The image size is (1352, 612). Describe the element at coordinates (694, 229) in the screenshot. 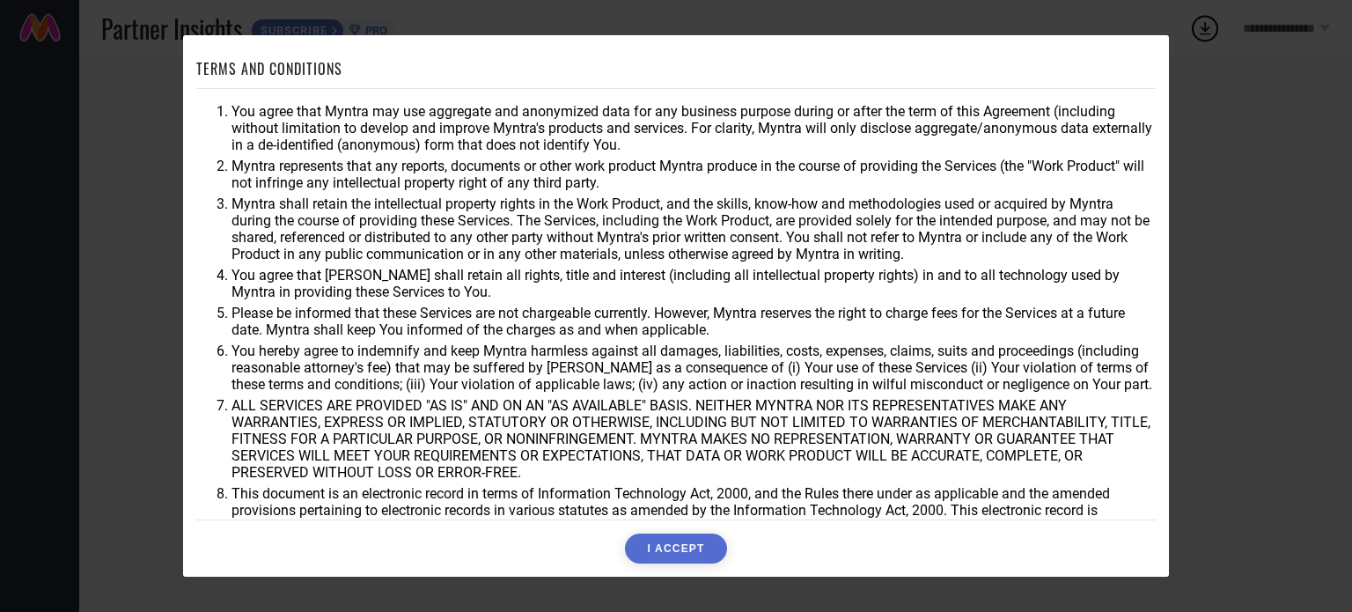

I see `li: Myntra shall retain the intellectual property rights in the Work Product, and the skills, know-ho...` at that location.